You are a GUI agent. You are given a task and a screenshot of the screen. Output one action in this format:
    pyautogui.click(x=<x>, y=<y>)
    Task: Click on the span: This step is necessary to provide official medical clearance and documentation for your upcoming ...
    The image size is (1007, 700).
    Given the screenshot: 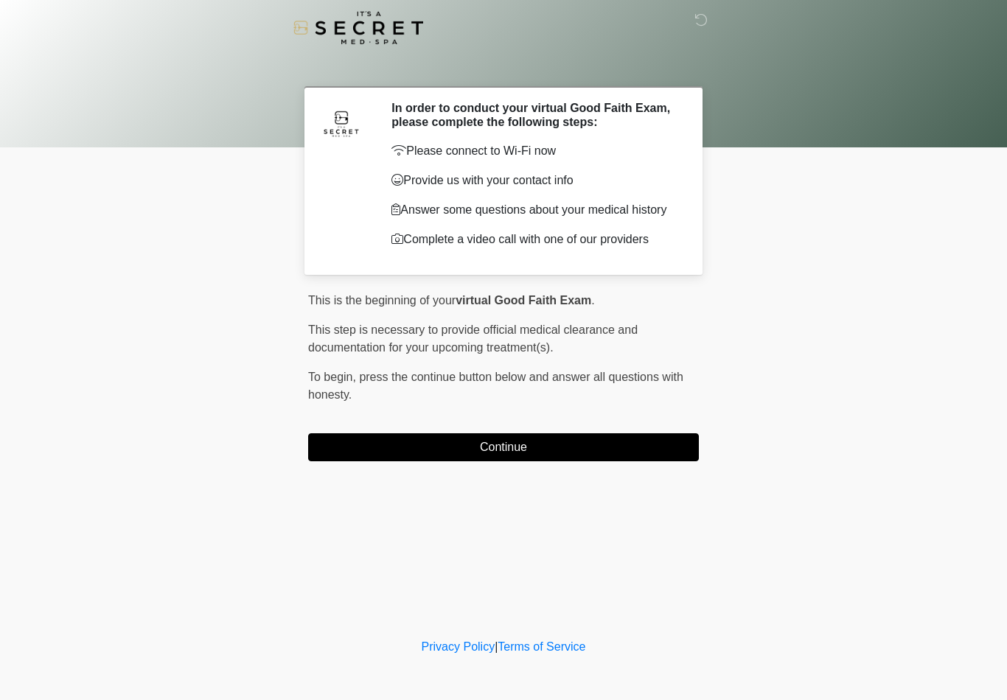 What is the action you would take?
    pyautogui.click(x=473, y=338)
    